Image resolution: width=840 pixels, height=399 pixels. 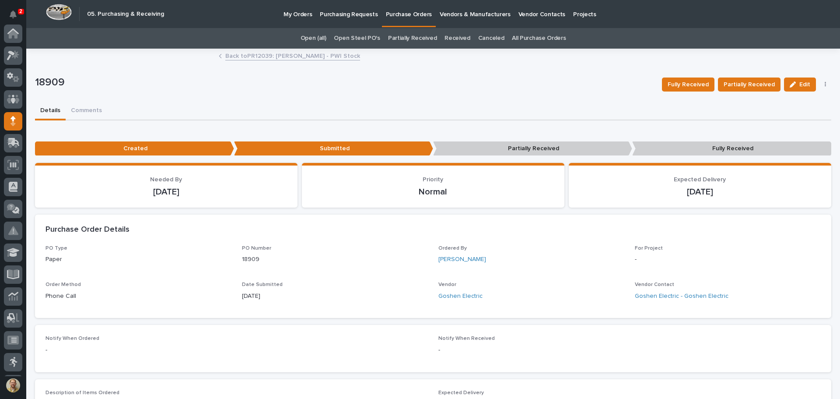 I want to click on span: Date Submitted, so click(x=262, y=284).